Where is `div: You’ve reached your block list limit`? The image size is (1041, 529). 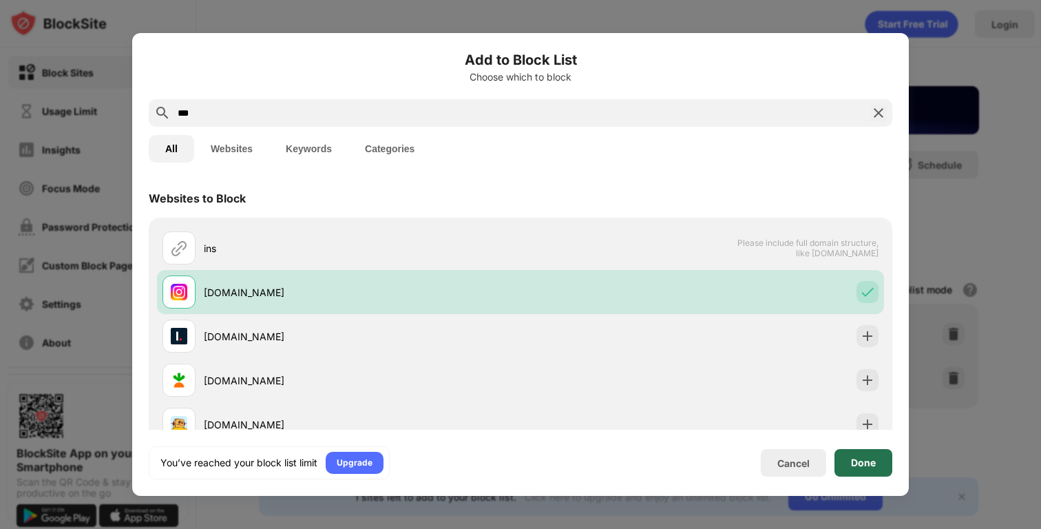 div: You’ve reached your block list limit is located at coordinates (239, 463).